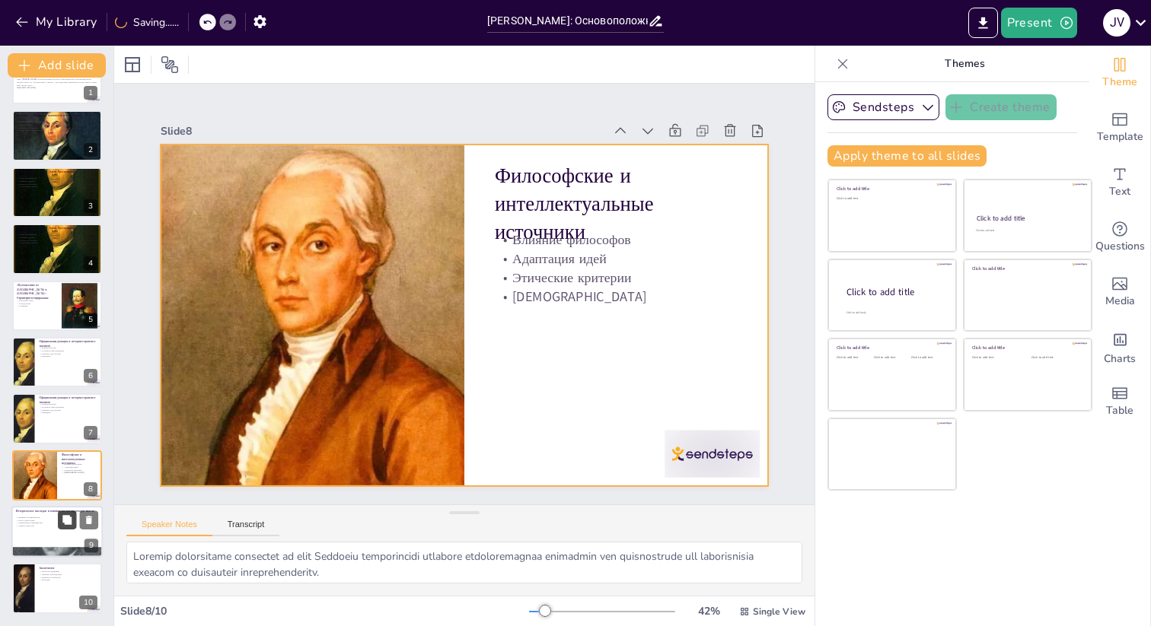 The height and width of the screenshot is (626, 1151). What do you see at coordinates (1119, 137) in the screenshot?
I see `span: Template` at bounding box center [1119, 137].